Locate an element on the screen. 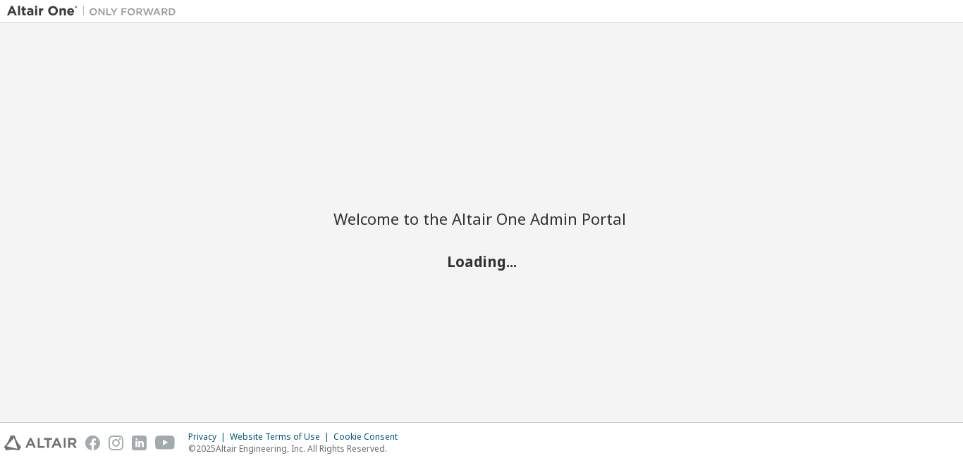 The image size is (963, 463). h2: Loading... is located at coordinates (482, 261).